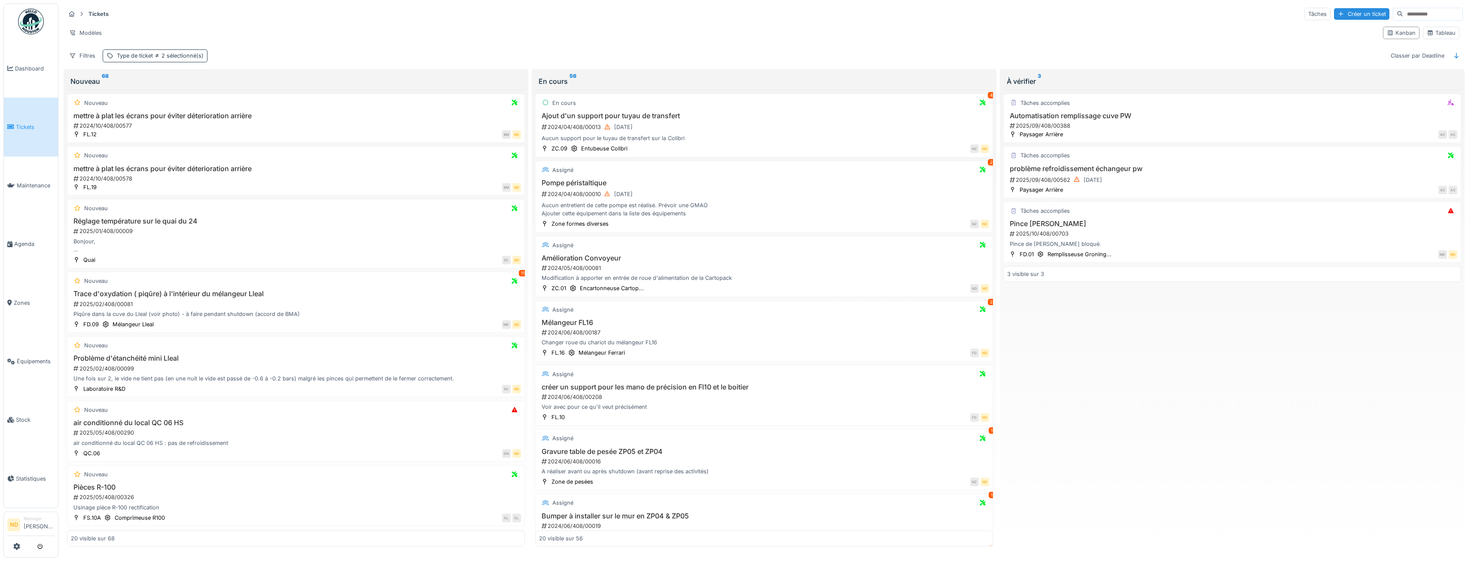 The width and height of the screenshot is (1471, 561). I want to click on div: Kanban, so click(1401, 33).